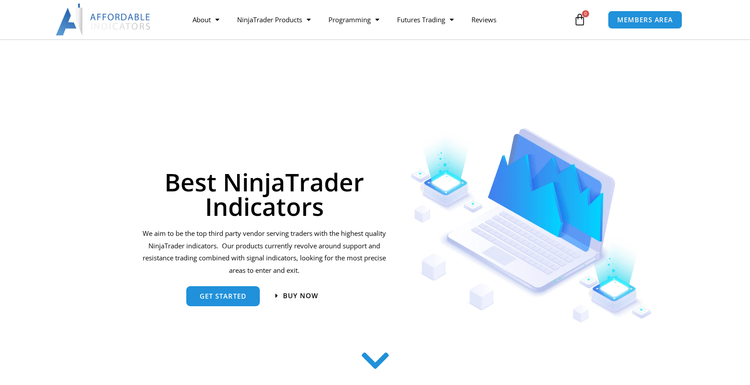 The image size is (750, 385). Describe the element at coordinates (264, 252) in the screenshot. I see `p: We aim to be the top third party vendor serving traders with the highest quality NinjaTrader indi...` at that location.